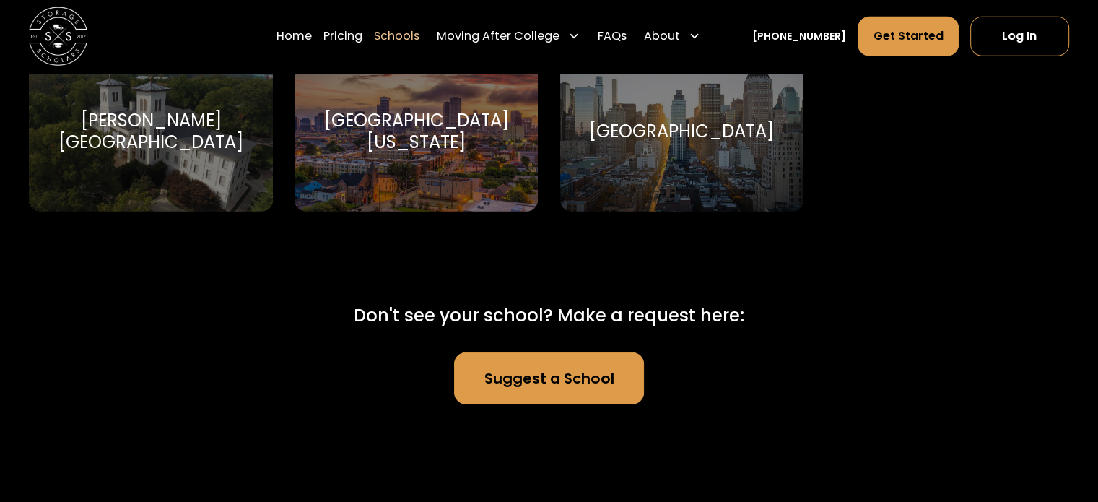  Describe the element at coordinates (294, 36) in the screenshot. I see `a: Home` at that location.